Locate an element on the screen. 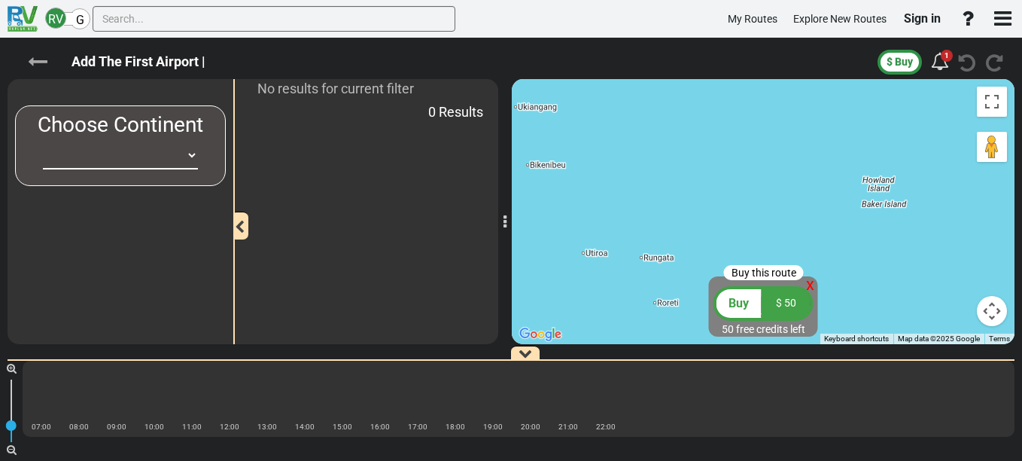  span: Sign in is located at coordinates (922, 18).